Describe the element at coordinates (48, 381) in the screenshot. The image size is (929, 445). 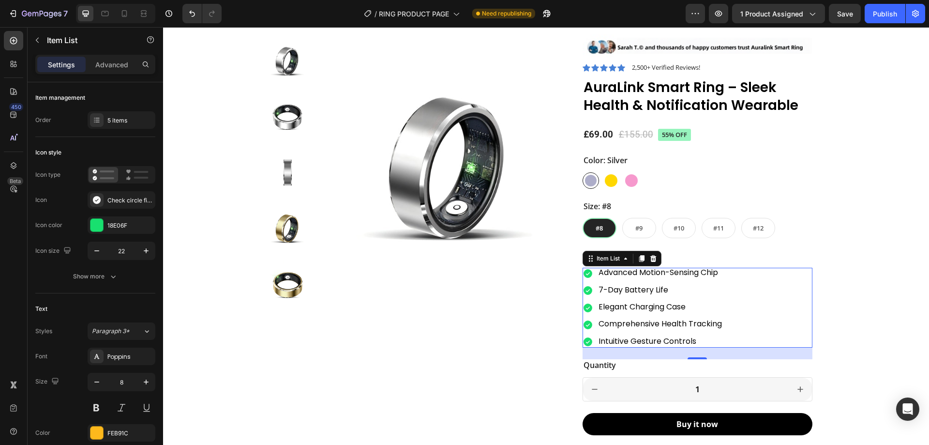
I see `div: Size` at that location.